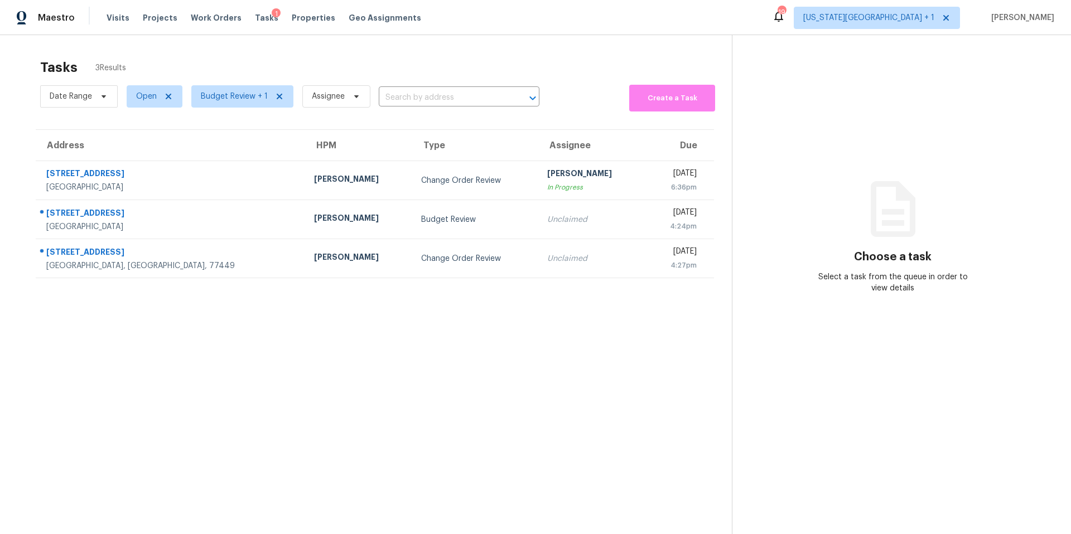 Image resolution: width=1071 pixels, height=534 pixels. I want to click on button: Open, so click(533, 98).